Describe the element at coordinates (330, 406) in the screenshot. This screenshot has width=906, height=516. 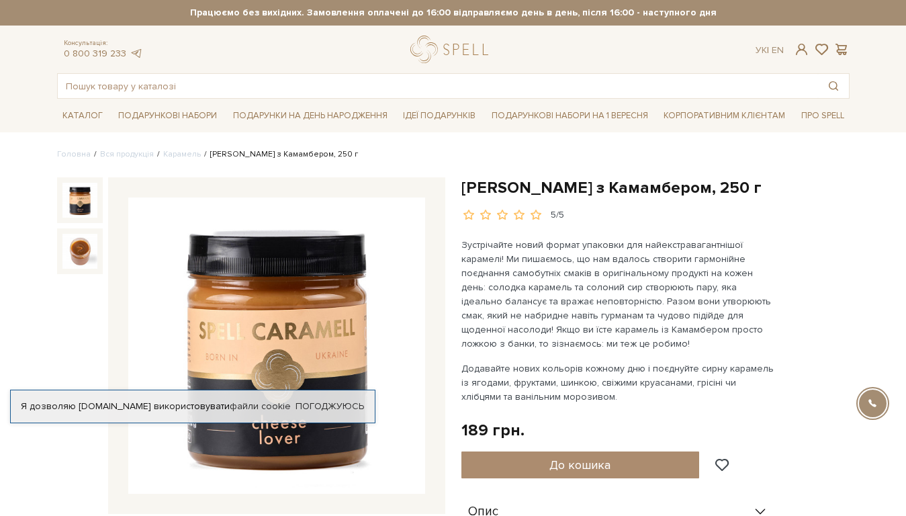
I see `a: Погоджуюсь` at that location.